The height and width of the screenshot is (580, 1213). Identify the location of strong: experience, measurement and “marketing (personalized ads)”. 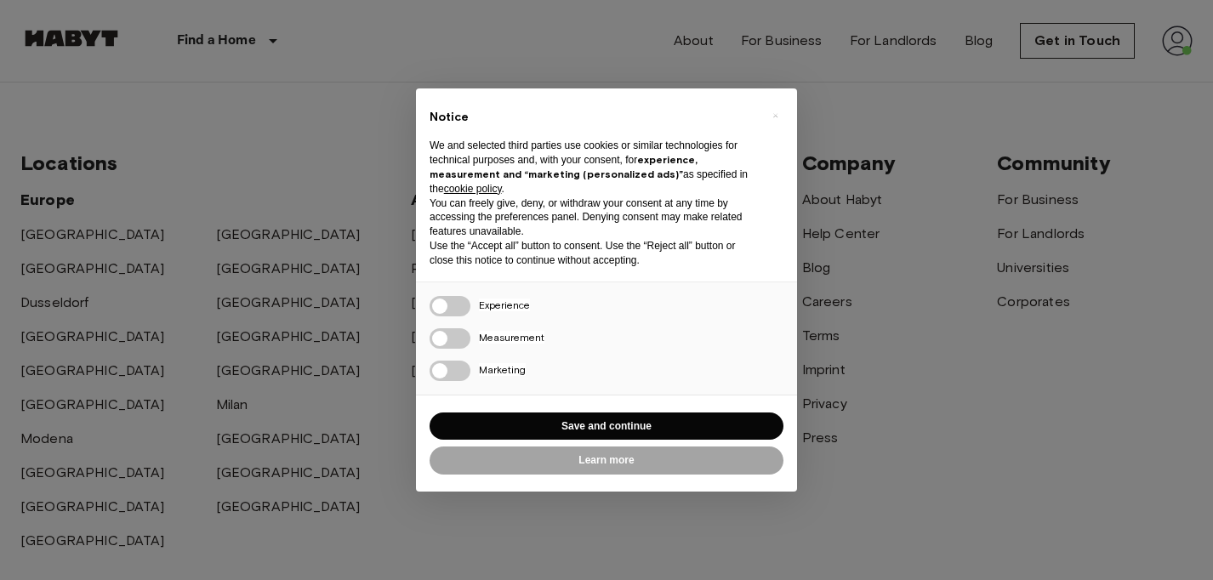
(563, 167).